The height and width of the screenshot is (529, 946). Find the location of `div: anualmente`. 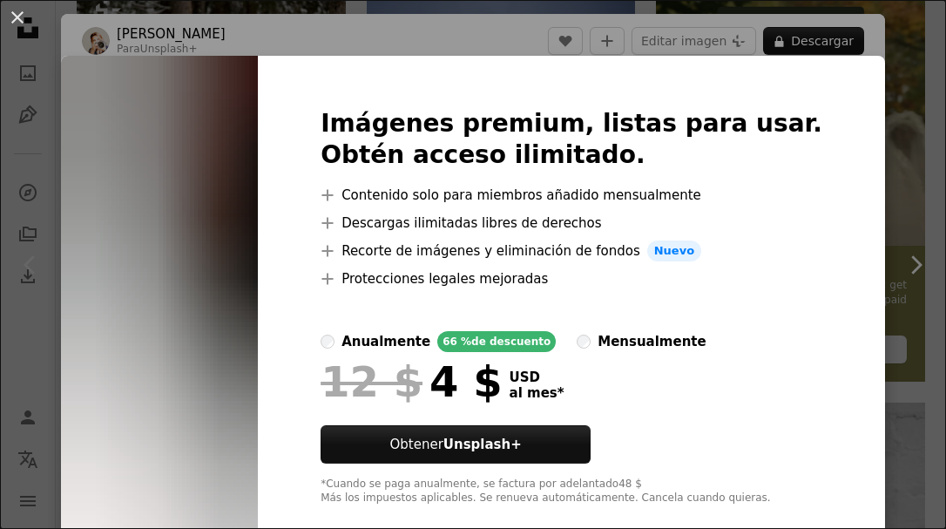

div: anualmente is located at coordinates (386, 342).